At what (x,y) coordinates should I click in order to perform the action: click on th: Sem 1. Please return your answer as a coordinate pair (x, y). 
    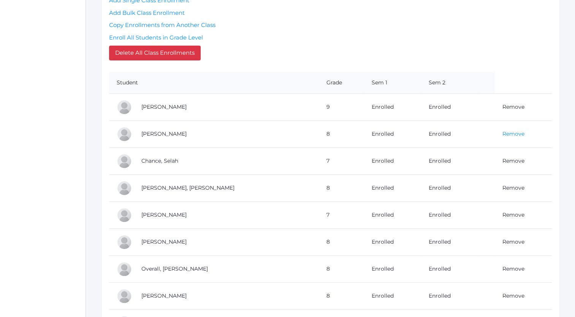
    Looking at the image, I should click on (393, 83).